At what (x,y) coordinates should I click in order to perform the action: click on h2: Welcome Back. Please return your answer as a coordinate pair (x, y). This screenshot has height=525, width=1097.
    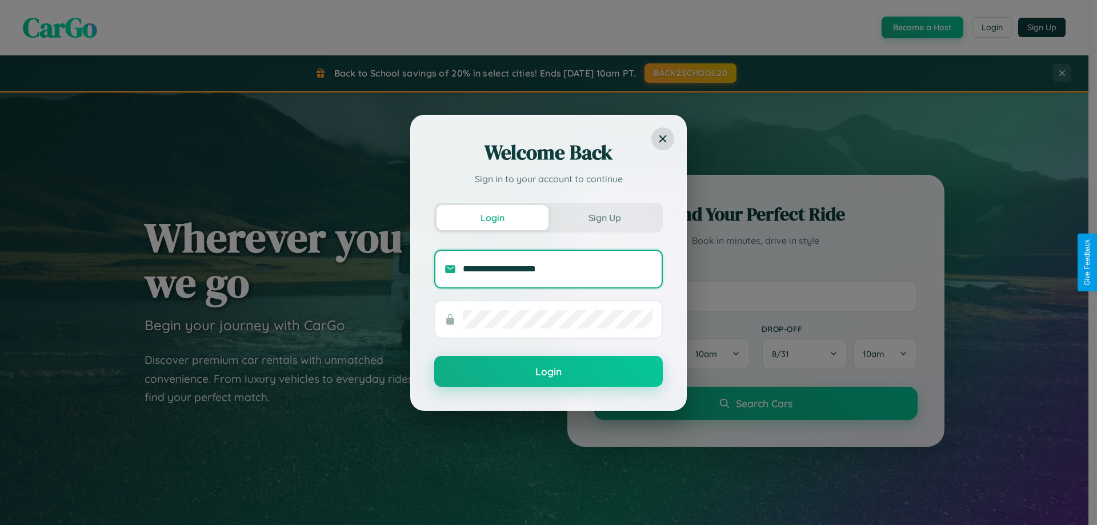
    Looking at the image, I should click on (548, 153).